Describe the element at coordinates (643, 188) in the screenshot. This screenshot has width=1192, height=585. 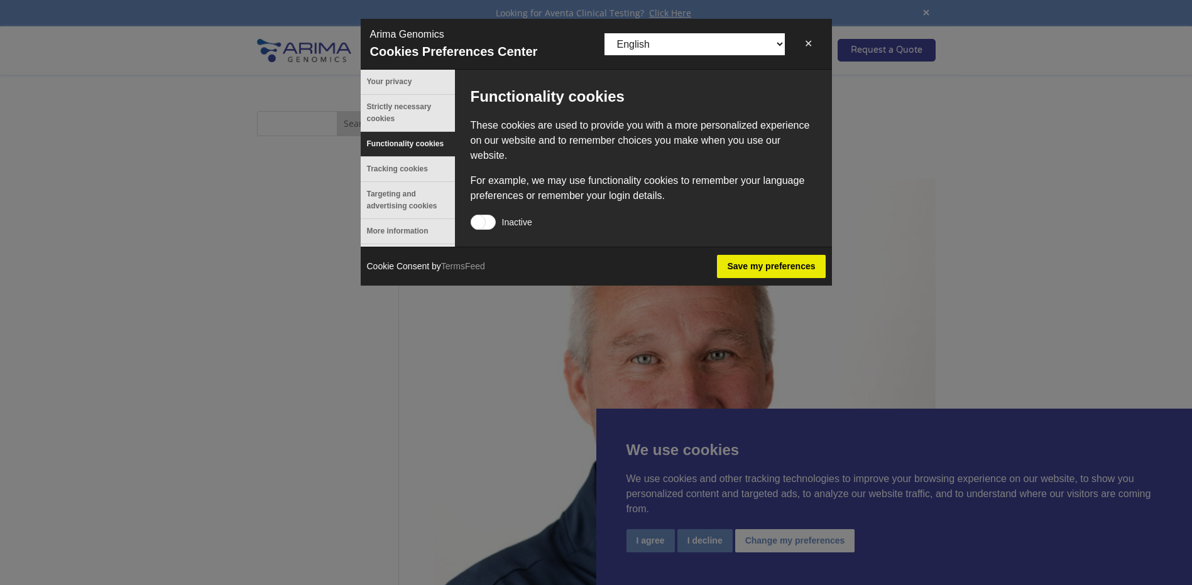
I see `p: For example, we may use functionality cookies to remember your language preferences or remember y...` at that location.